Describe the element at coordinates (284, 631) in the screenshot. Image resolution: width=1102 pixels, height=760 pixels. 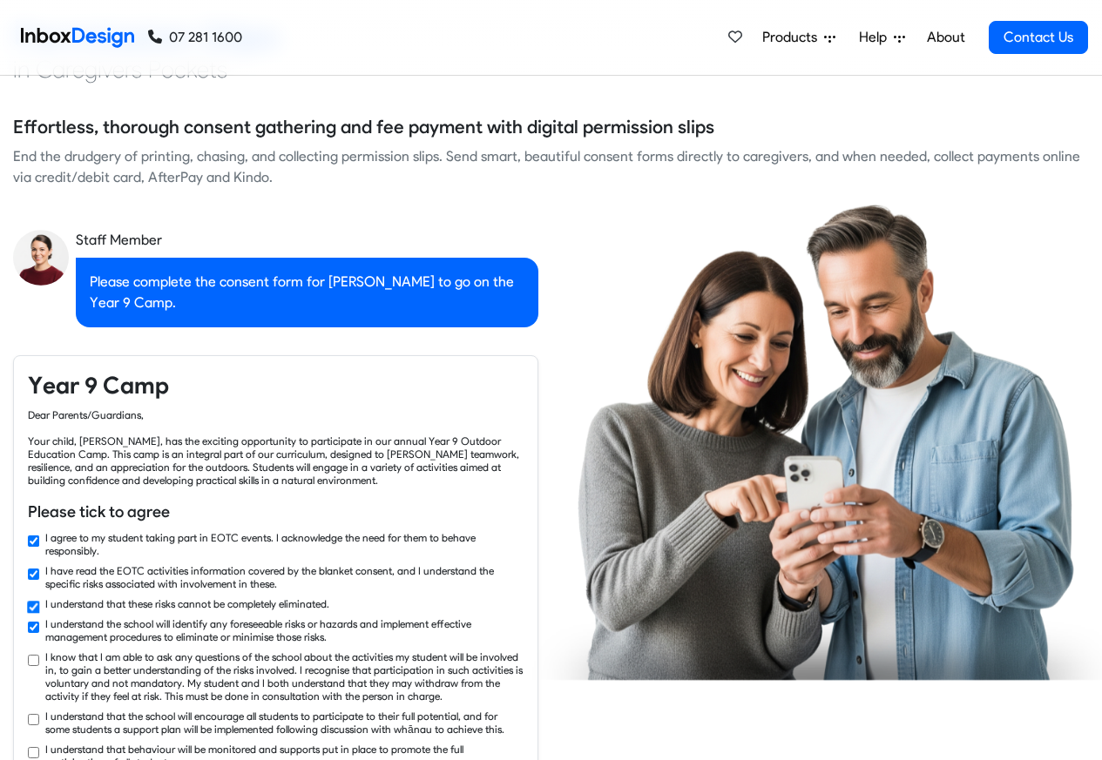
I see `label: I understand the school will identify any foreseeable risks or hazards and implement effective ma...` at that location.